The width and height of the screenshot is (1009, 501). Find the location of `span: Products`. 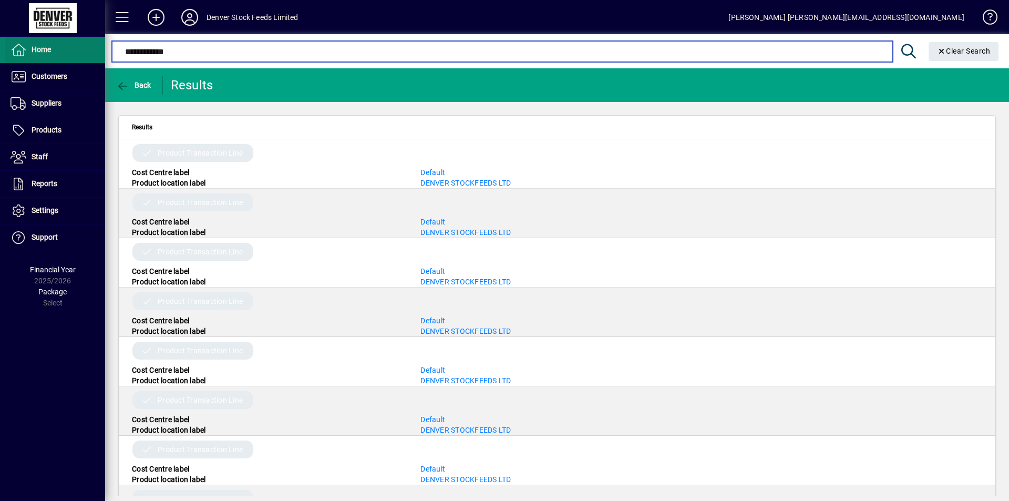

span: Products is located at coordinates (46, 130).